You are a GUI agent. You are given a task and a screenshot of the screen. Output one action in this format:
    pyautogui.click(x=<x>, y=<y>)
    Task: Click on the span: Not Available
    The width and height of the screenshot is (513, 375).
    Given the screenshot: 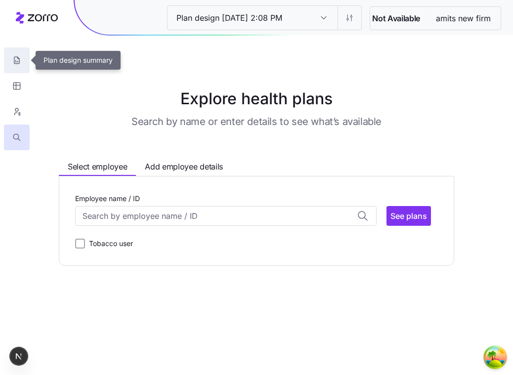 What is the action you would take?
    pyautogui.click(x=396, y=18)
    